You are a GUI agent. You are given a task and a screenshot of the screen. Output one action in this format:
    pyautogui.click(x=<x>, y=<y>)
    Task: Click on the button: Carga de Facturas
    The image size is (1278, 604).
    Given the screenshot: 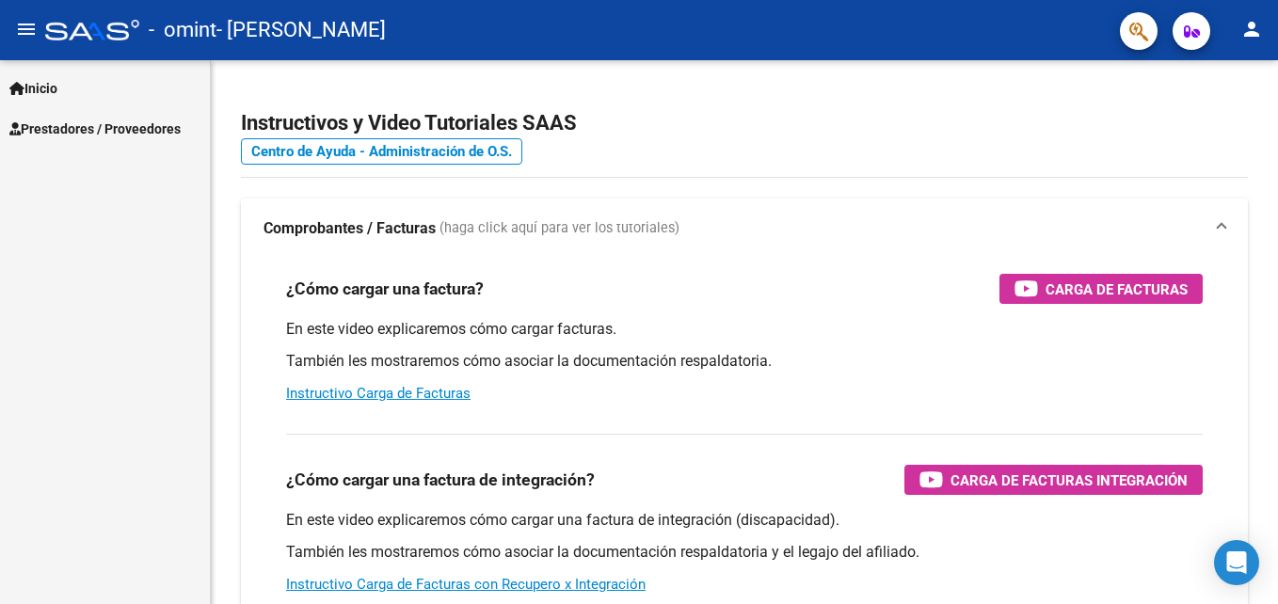 What is the action you would take?
    pyautogui.click(x=1101, y=289)
    